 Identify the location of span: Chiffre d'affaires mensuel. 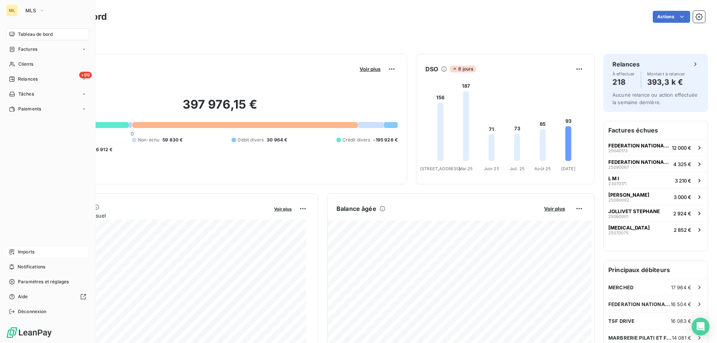
(155, 215).